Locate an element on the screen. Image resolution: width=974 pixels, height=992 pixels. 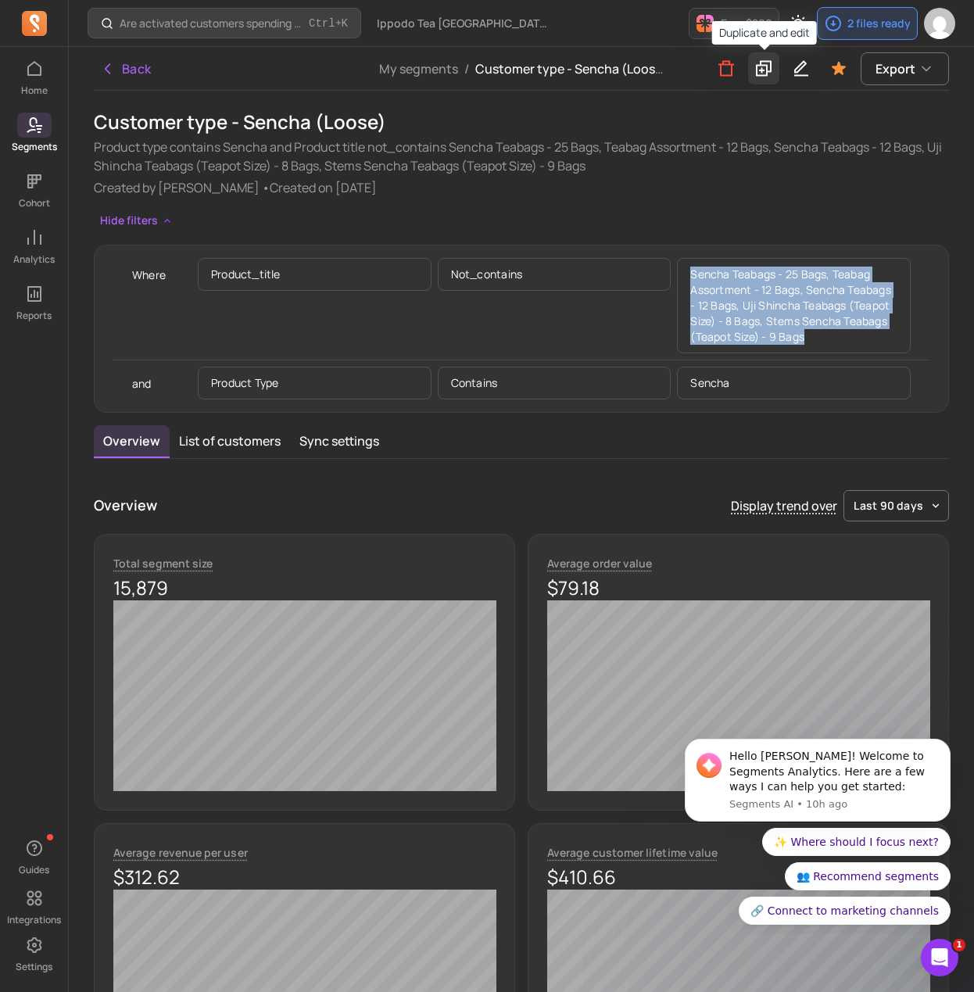
button: Overview is located at coordinates (131, 442).